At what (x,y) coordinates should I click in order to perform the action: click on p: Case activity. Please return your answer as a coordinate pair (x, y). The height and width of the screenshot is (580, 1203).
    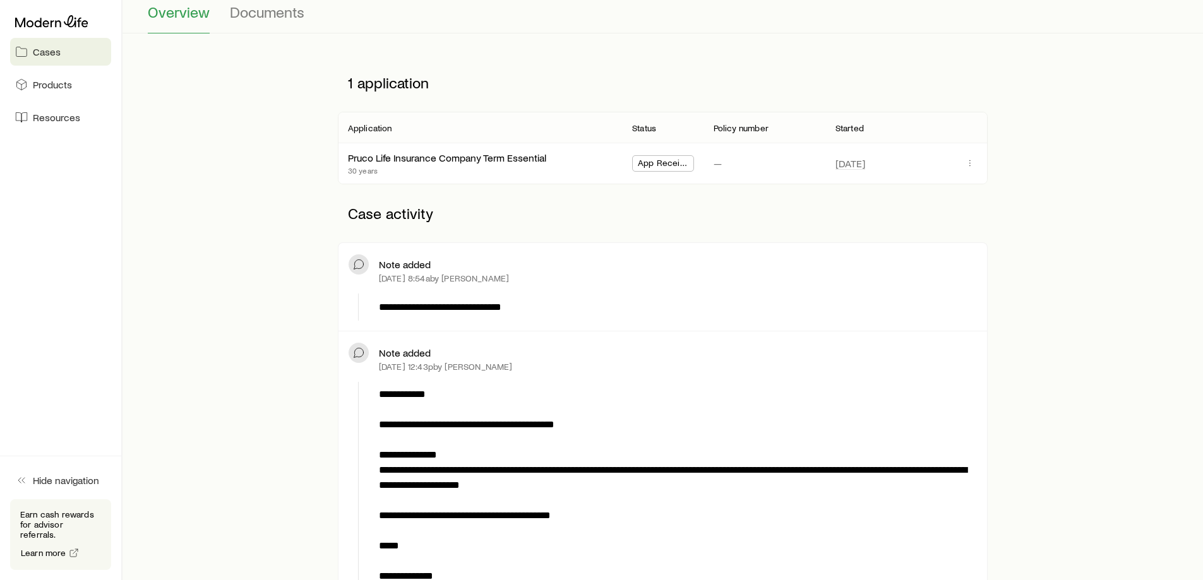
    Looking at the image, I should click on (662, 213).